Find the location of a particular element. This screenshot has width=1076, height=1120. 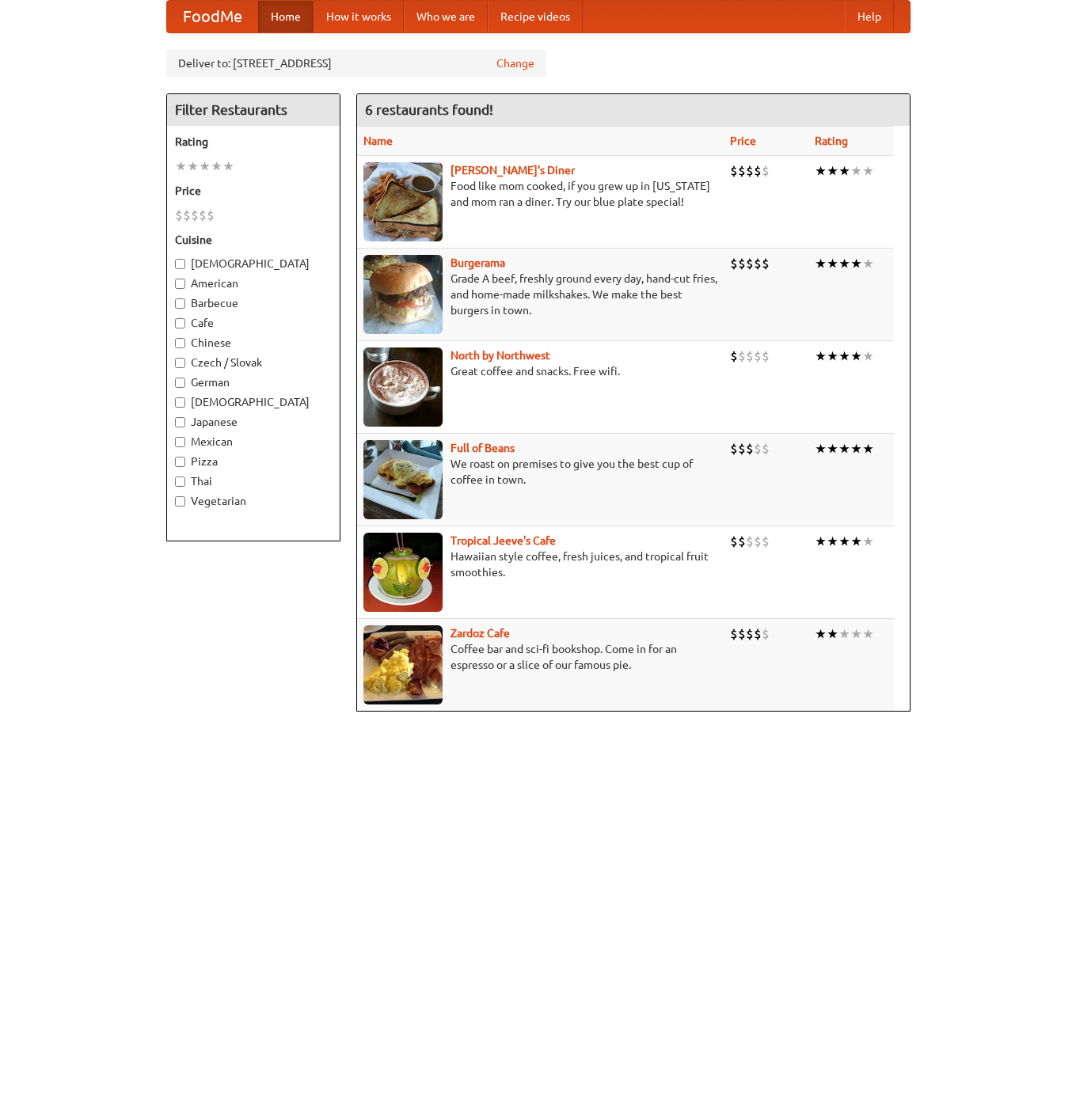

h5: Price is located at coordinates (254, 191).